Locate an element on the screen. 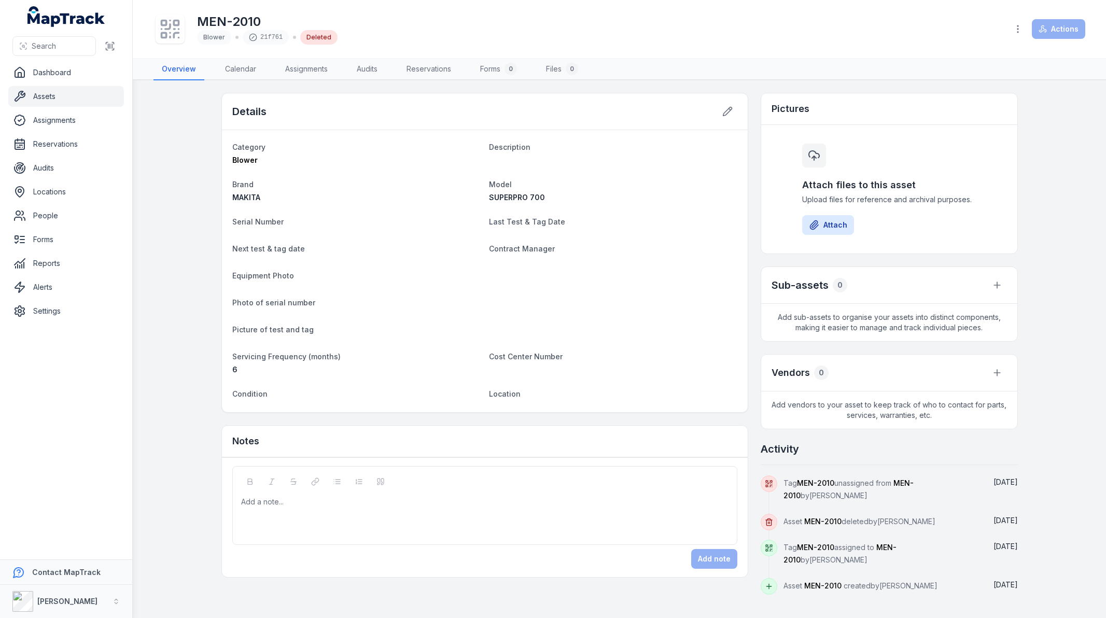  span: Location is located at coordinates (505, 394).